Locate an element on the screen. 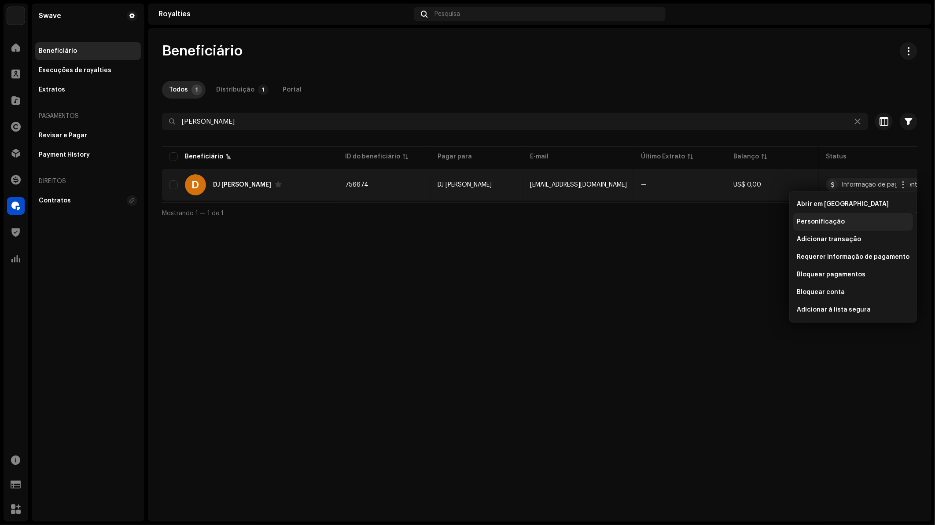 Image resolution: width=935 pixels, height=525 pixels. img: c3ace681-228d-4631-9f26-36716aff81b7 is located at coordinates (914, 14).